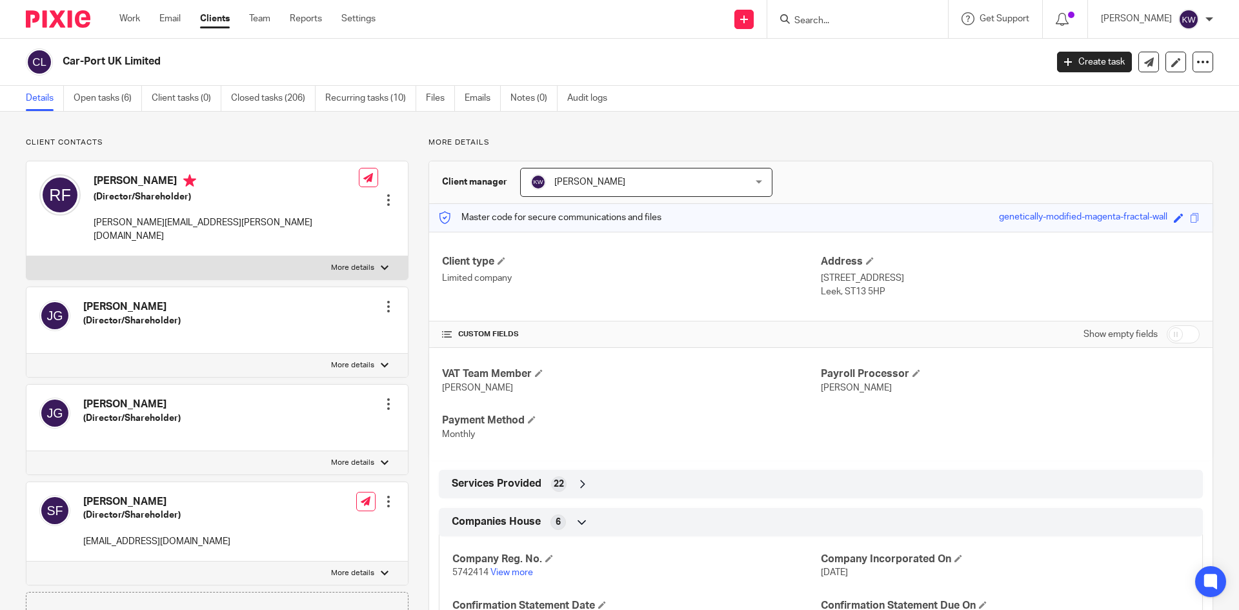 This screenshot has width=1239, height=610. What do you see at coordinates (631, 334) in the screenshot?
I see `h4: CUSTOM FIELDS` at bounding box center [631, 334].